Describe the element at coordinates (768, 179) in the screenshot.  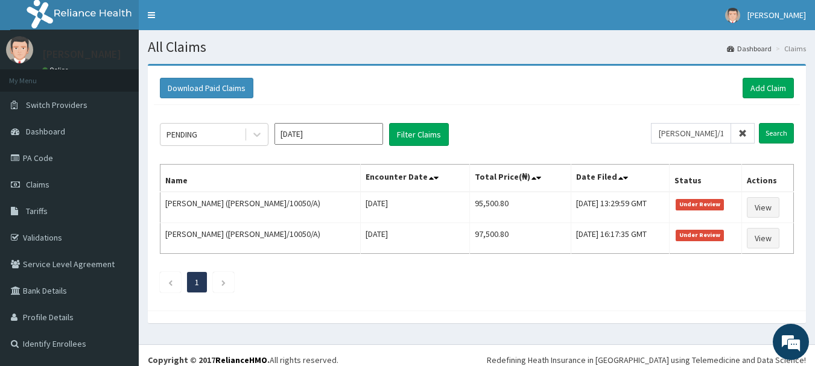
I see `th: Actions` at that location.